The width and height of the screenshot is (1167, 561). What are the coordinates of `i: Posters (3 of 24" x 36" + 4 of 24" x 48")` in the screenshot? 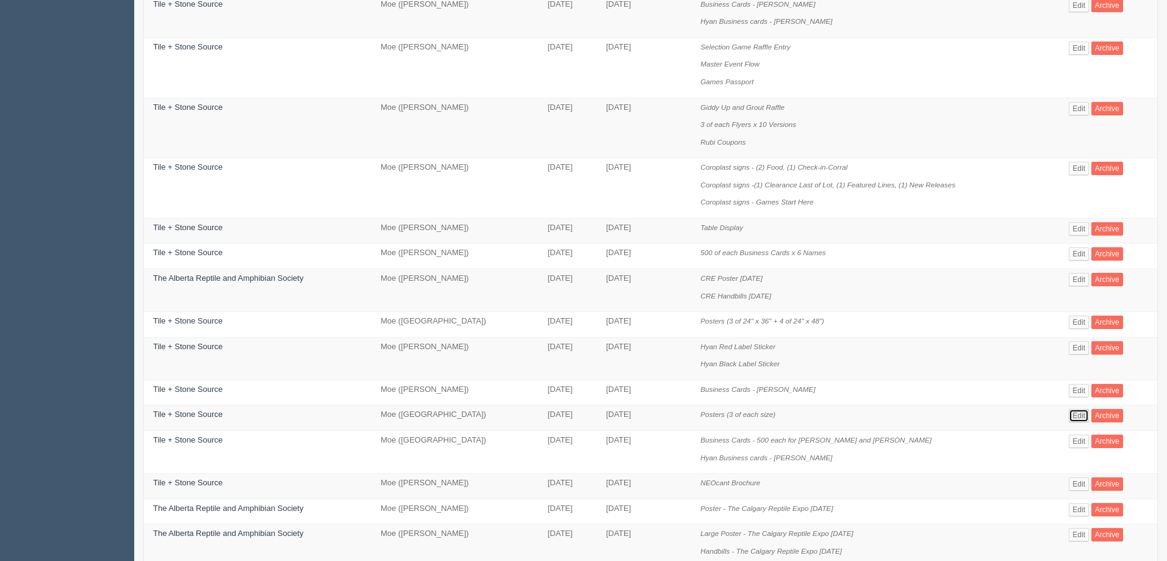 It's located at (762, 320).